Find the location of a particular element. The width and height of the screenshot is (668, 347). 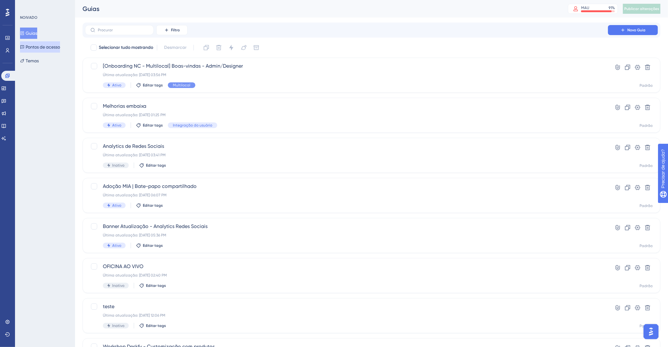

font: 91 is located at coordinates (611, 8).